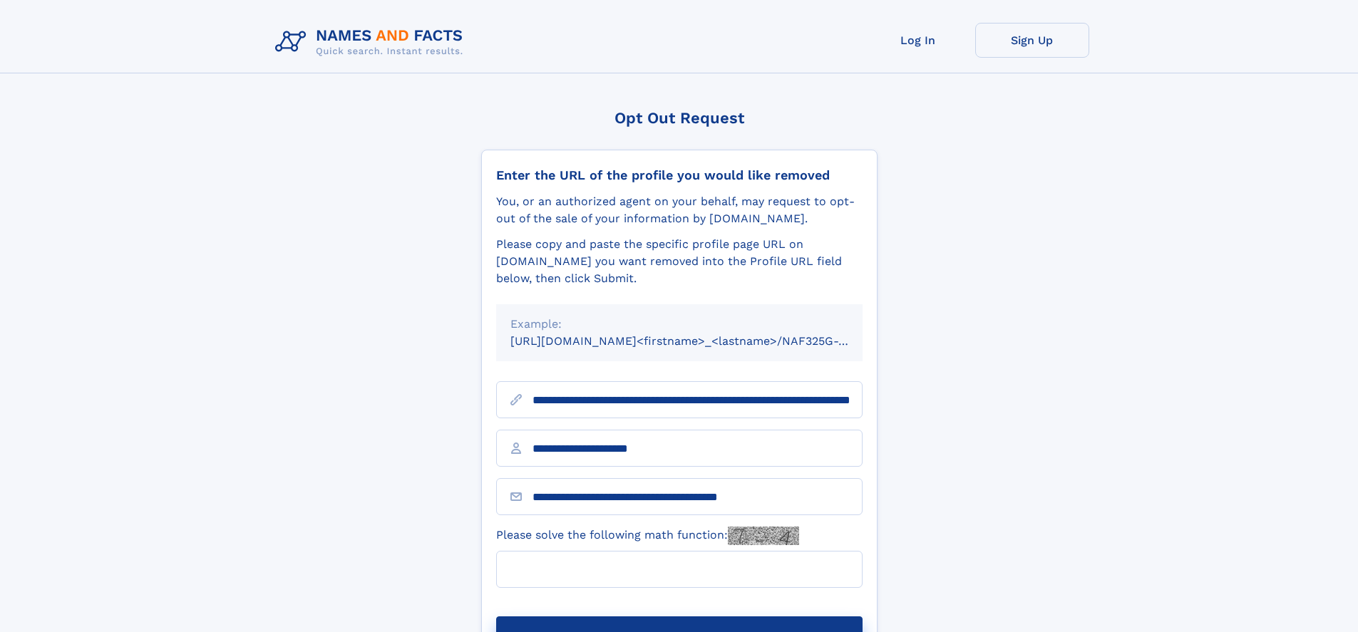 This screenshot has height=632, width=1358. Describe the element at coordinates (1032, 40) in the screenshot. I see `a: Sign Up` at that location.